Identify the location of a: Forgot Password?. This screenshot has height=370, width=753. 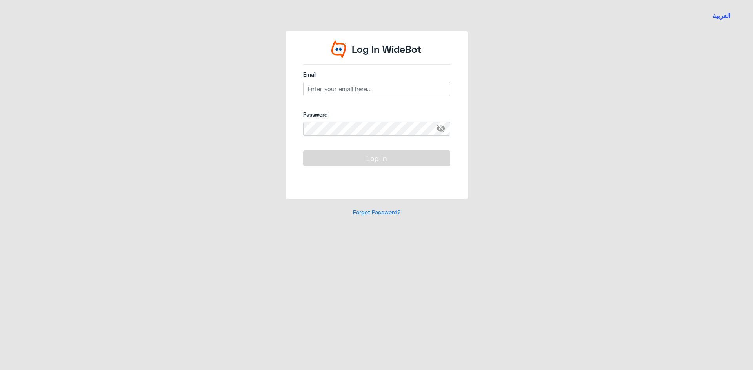
(376, 212).